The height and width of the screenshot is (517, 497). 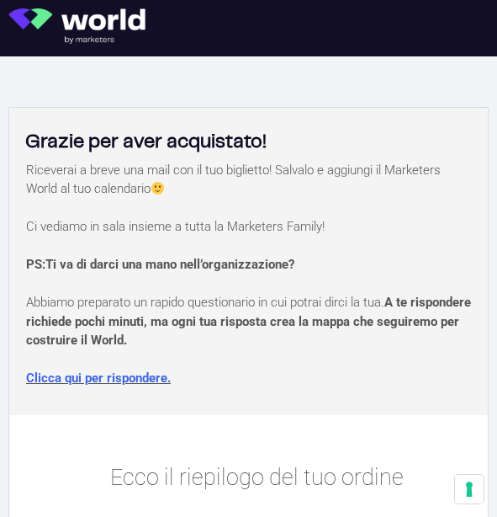 What do you see at coordinates (248, 321) in the screenshot?
I see `p: Abbiamo preparato un rapido questionario in cui potrai dirci la tua.` at bounding box center [248, 321].